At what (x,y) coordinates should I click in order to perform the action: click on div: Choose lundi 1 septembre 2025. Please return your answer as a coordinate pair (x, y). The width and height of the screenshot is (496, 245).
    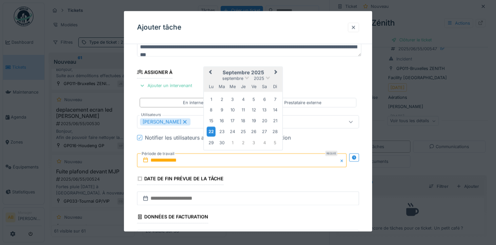
    Looking at the image, I should click on (211, 99).